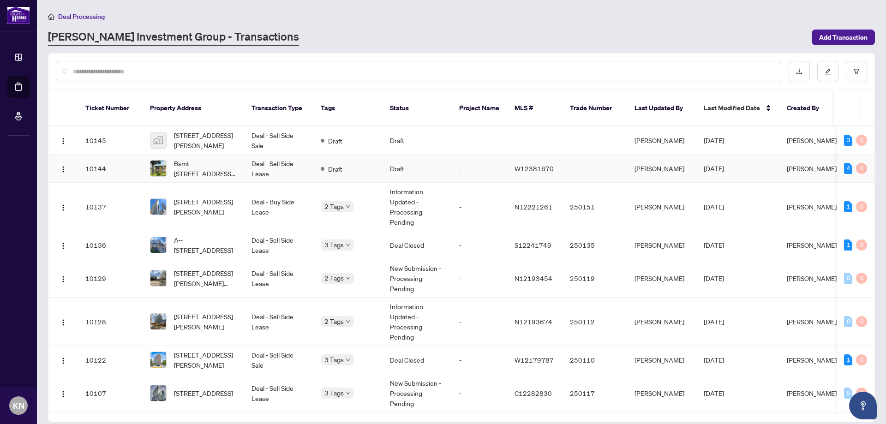 The width and height of the screenshot is (886, 424). I want to click on td: Information Updated - Processing Pending, so click(417, 322).